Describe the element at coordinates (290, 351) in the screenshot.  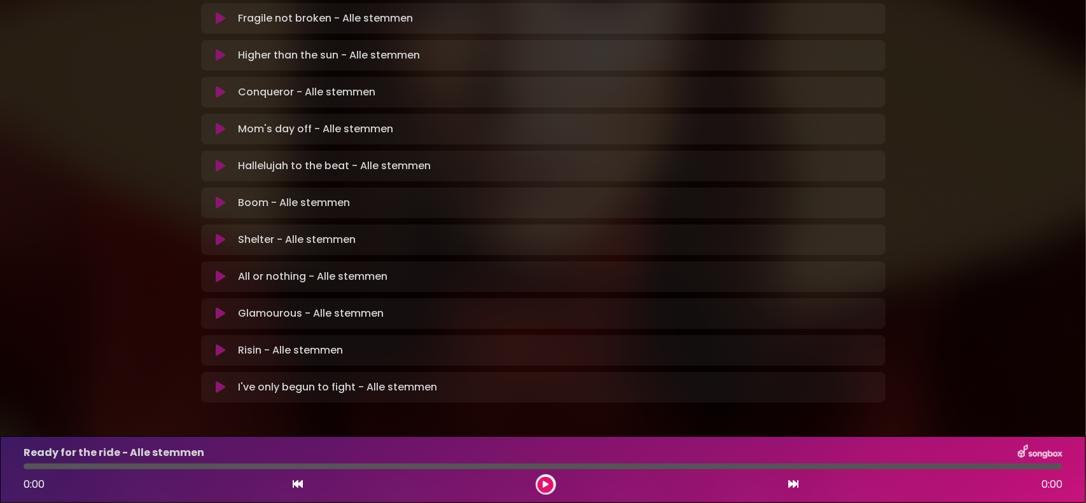
I see `p: Risin - Alle stemmen` at that location.